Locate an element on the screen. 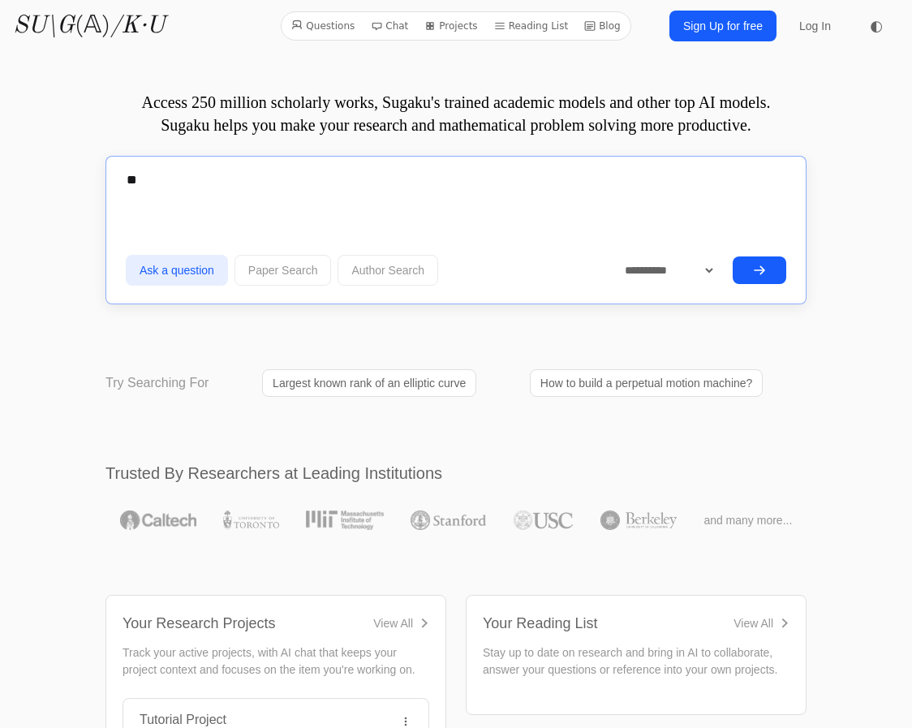  img: University of Toronto is located at coordinates (251, 520).